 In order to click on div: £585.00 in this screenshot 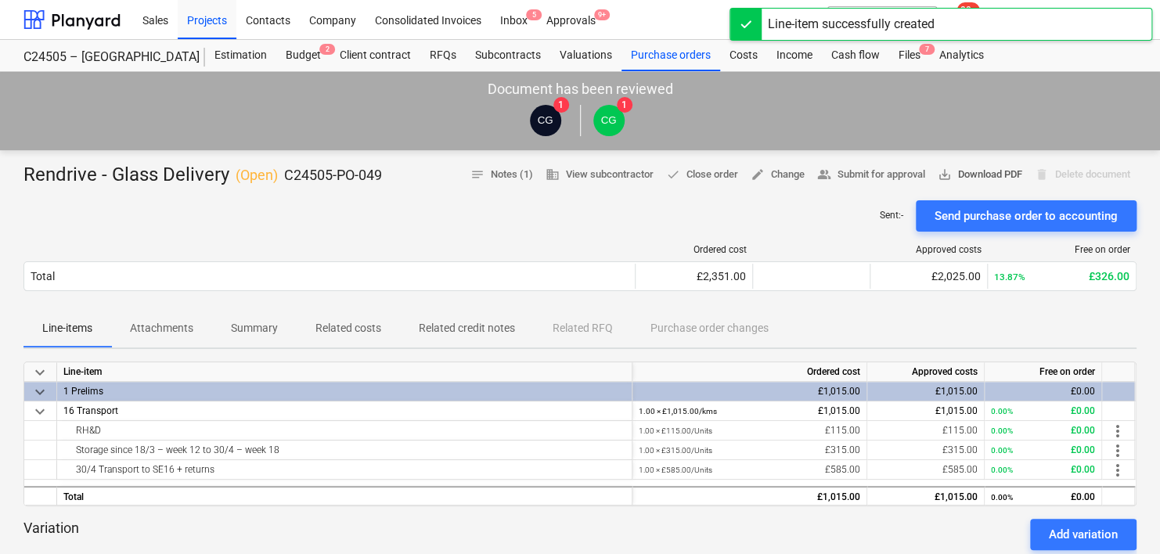, I will do `click(749, 470)`.